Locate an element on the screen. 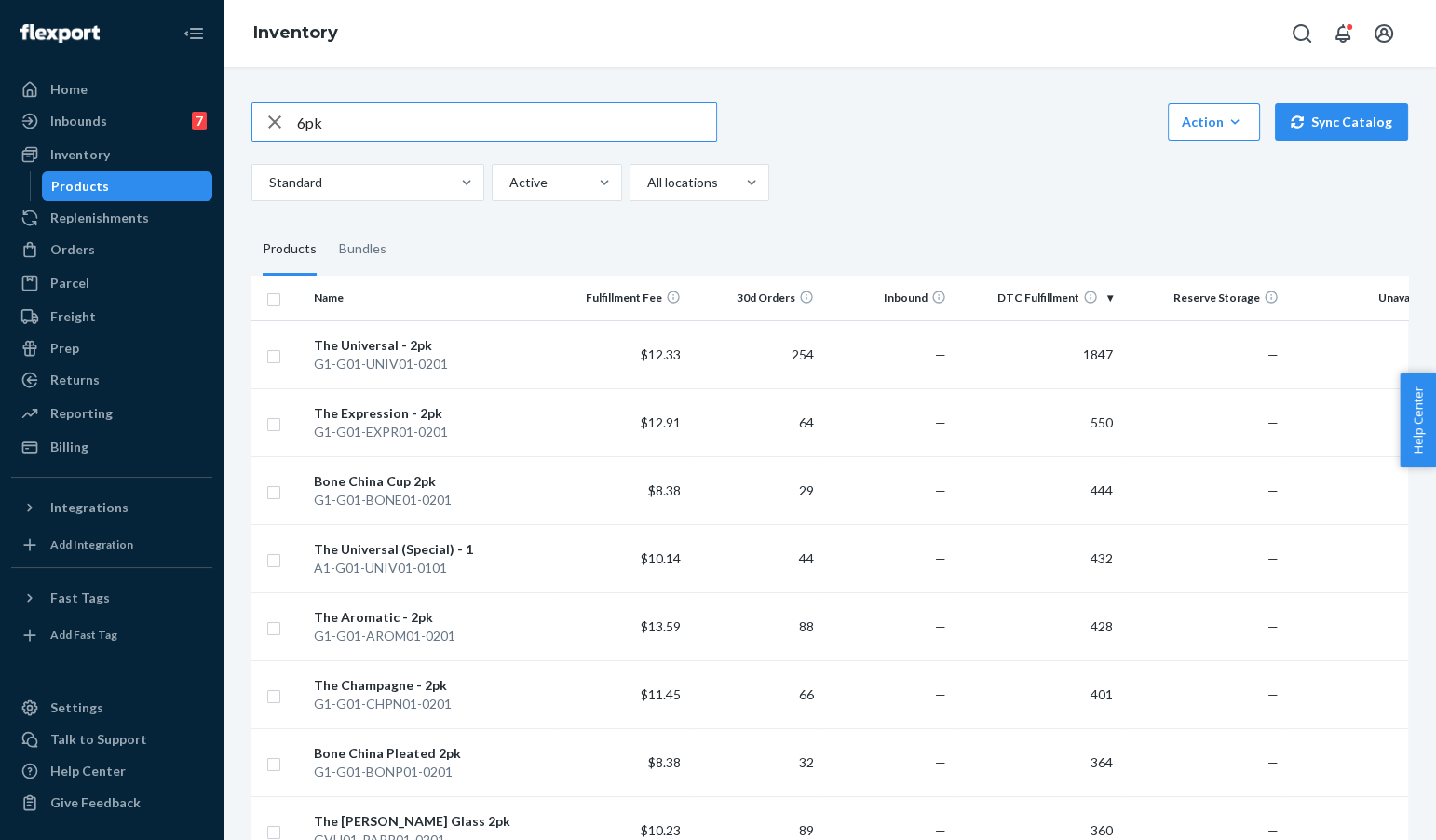 The height and width of the screenshot is (840, 1436). td: 66 is located at coordinates (754, 694).